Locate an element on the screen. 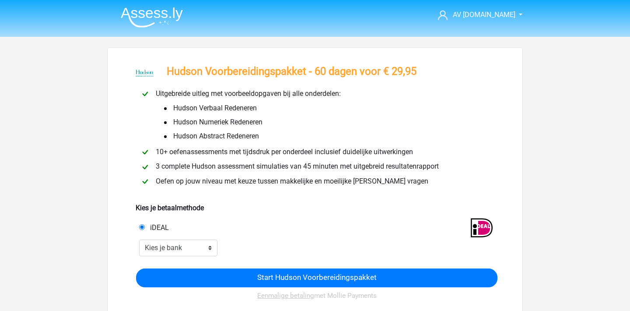 The width and height of the screenshot is (630, 311). h3: Hudson Voorbereidingspakket - 60 dagen voor € 29,95 is located at coordinates (291, 71).